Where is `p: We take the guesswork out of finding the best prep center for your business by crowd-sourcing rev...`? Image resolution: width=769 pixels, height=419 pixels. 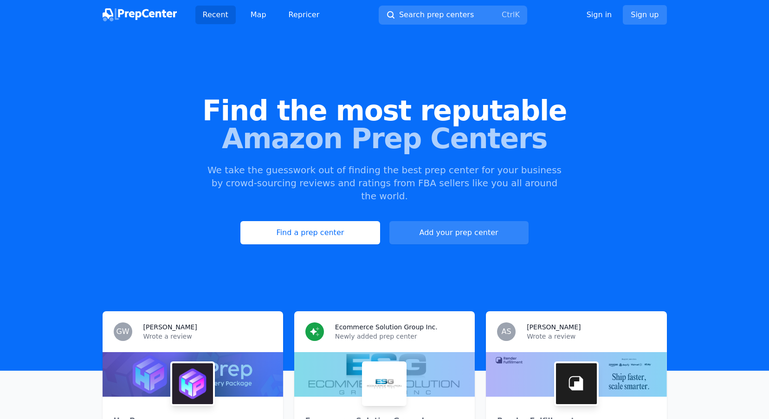 p: We take the guesswork out of finding the best prep center for your business by crowd-sourcing rev... is located at coordinates (385, 183).